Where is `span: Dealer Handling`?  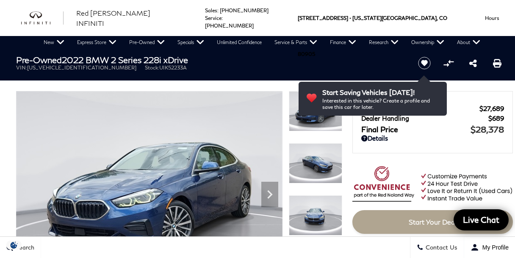 span: Dealer Handling is located at coordinates (425, 118).